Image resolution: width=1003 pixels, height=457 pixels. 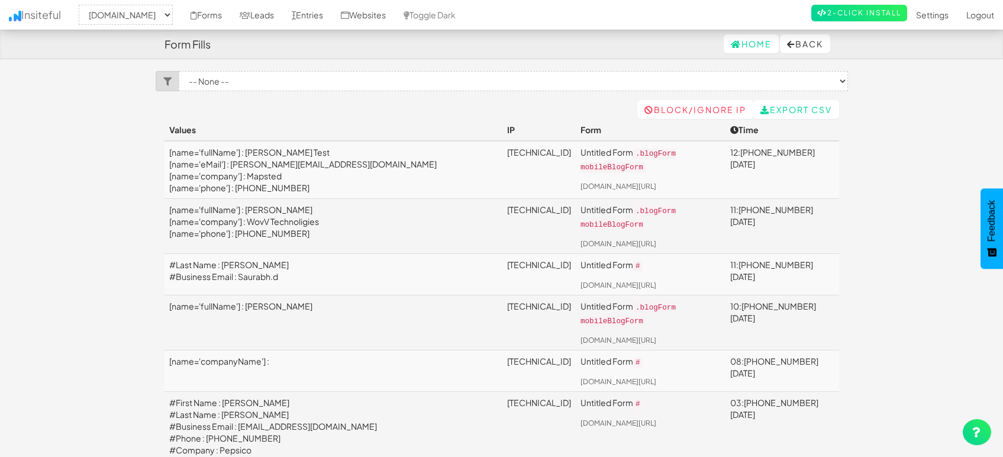 What do you see at coordinates (188, 44) in the screenshot?
I see `h4: Form Fills` at bounding box center [188, 44].